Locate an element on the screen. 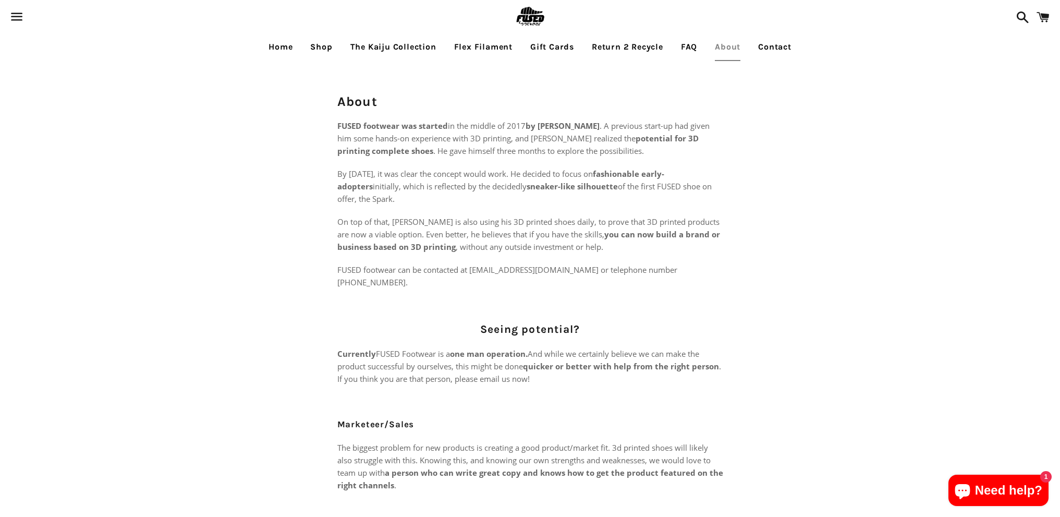  p: The biggest problem for new products is creating a good product/market fit. 3d printed shoes will... is located at coordinates (530, 466).